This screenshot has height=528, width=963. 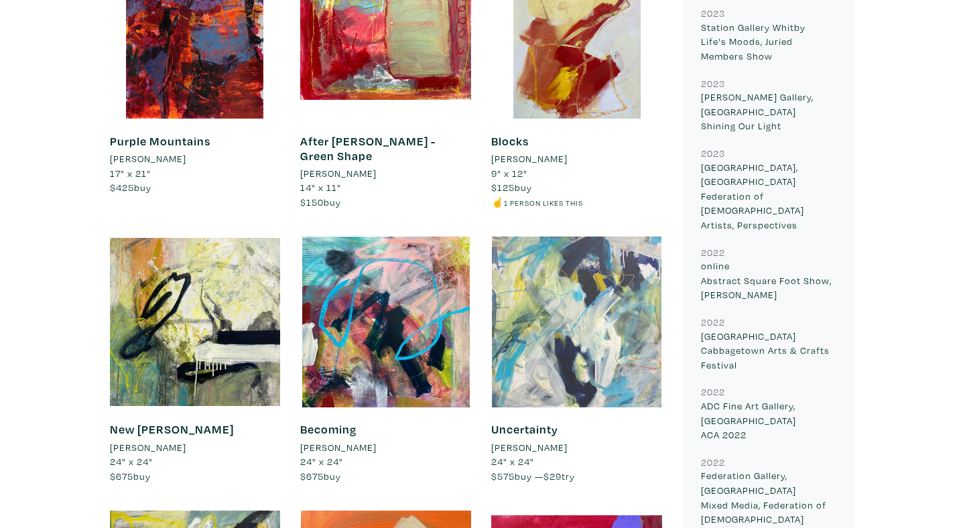 What do you see at coordinates (160, 141) in the screenshot?
I see `a: Purple Mountains` at bounding box center [160, 141].